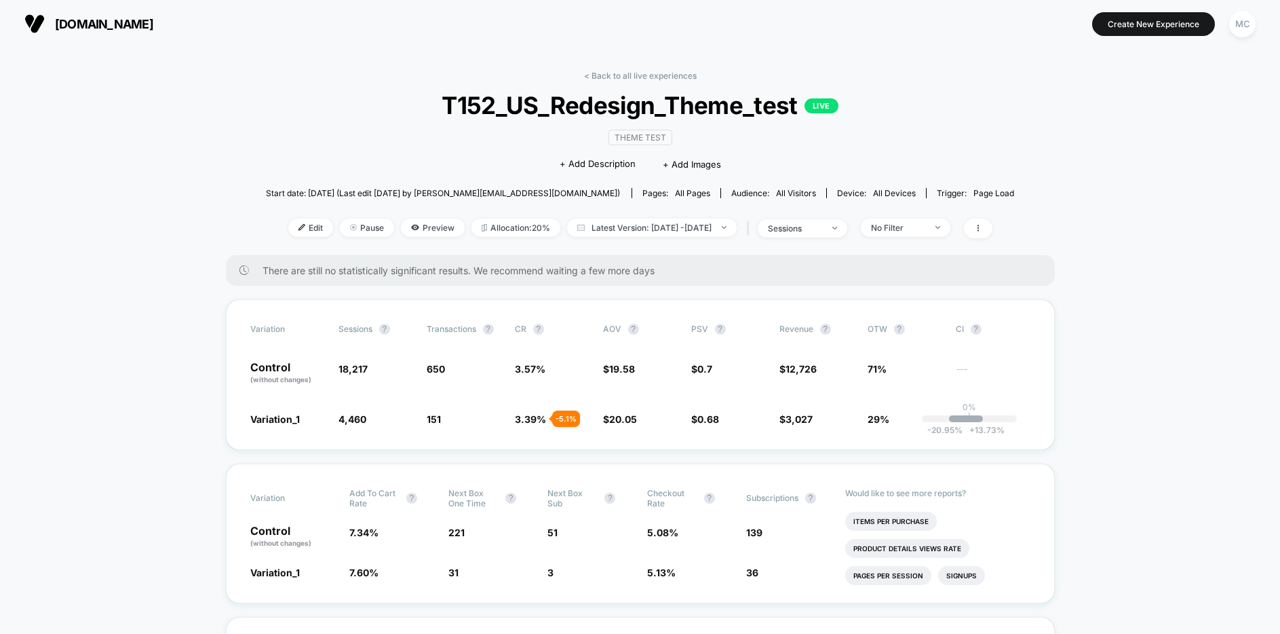 This screenshot has height=634, width=1280. I want to click on div: sessions, so click(795, 228).